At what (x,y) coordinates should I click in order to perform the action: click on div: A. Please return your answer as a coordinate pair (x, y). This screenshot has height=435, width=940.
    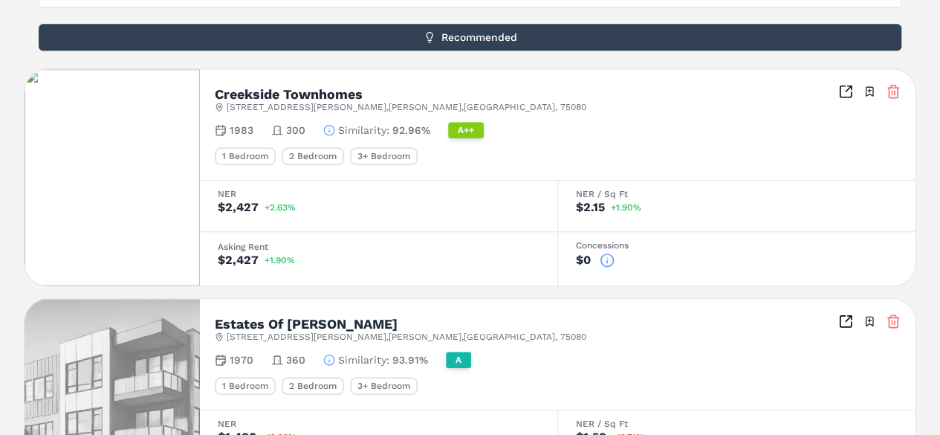
    Looking at the image, I should click on (458, 360).